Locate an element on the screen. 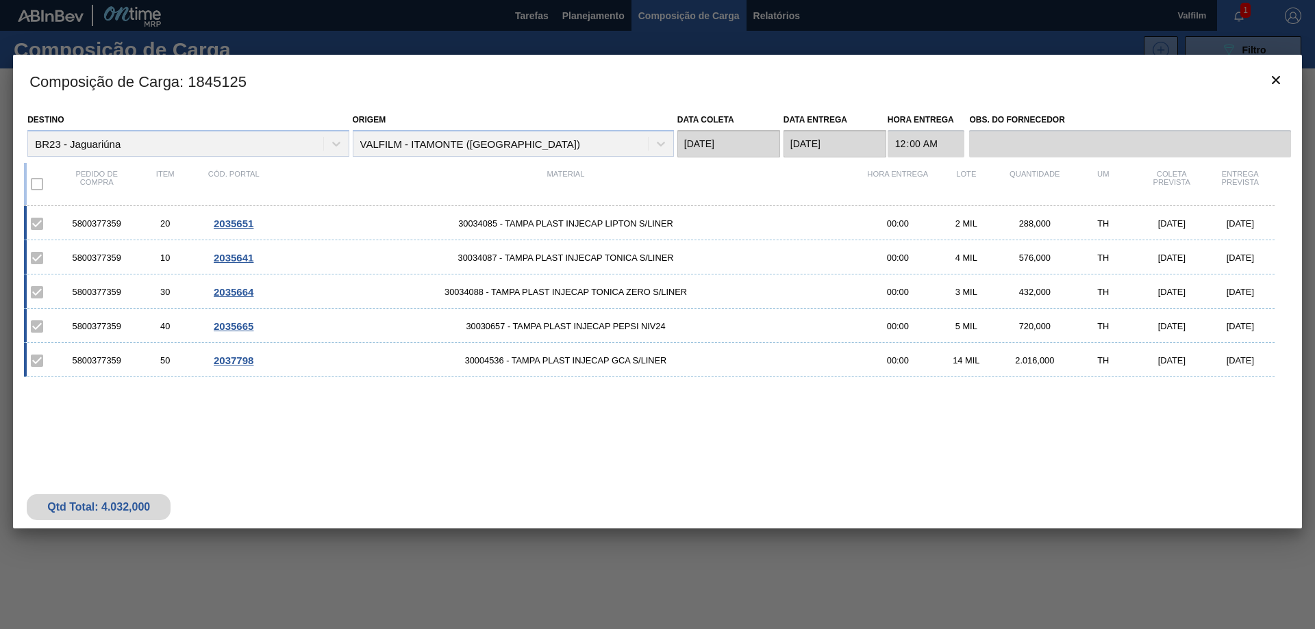 Image resolution: width=1315 pixels, height=629 pixels. label: Data coleta is located at coordinates (706, 120).